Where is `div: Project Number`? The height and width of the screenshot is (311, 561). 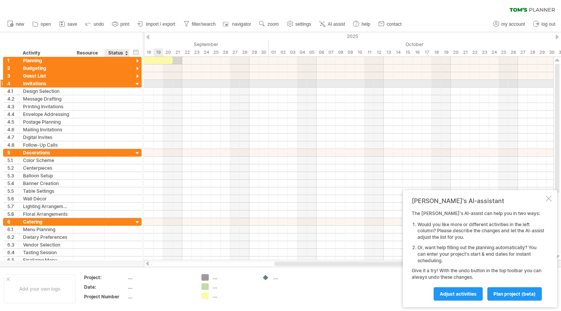 div: Project Number is located at coordinates (105, 296).